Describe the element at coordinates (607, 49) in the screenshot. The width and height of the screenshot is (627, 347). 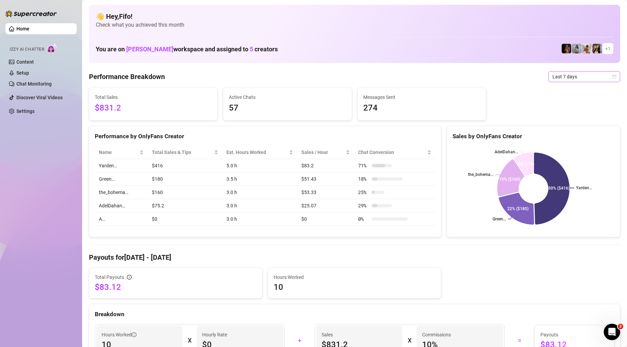
I see `span: + 1` at that location.